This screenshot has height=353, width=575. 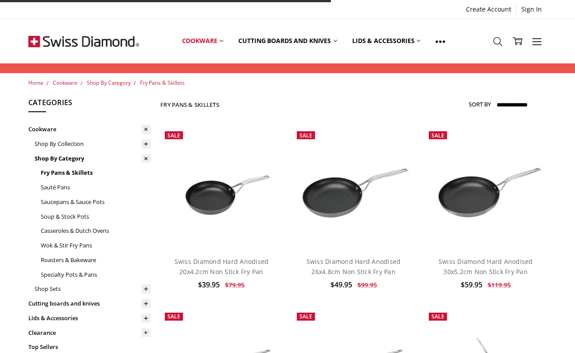 I want to click on label: Sort By, so click(x=480, y=104).